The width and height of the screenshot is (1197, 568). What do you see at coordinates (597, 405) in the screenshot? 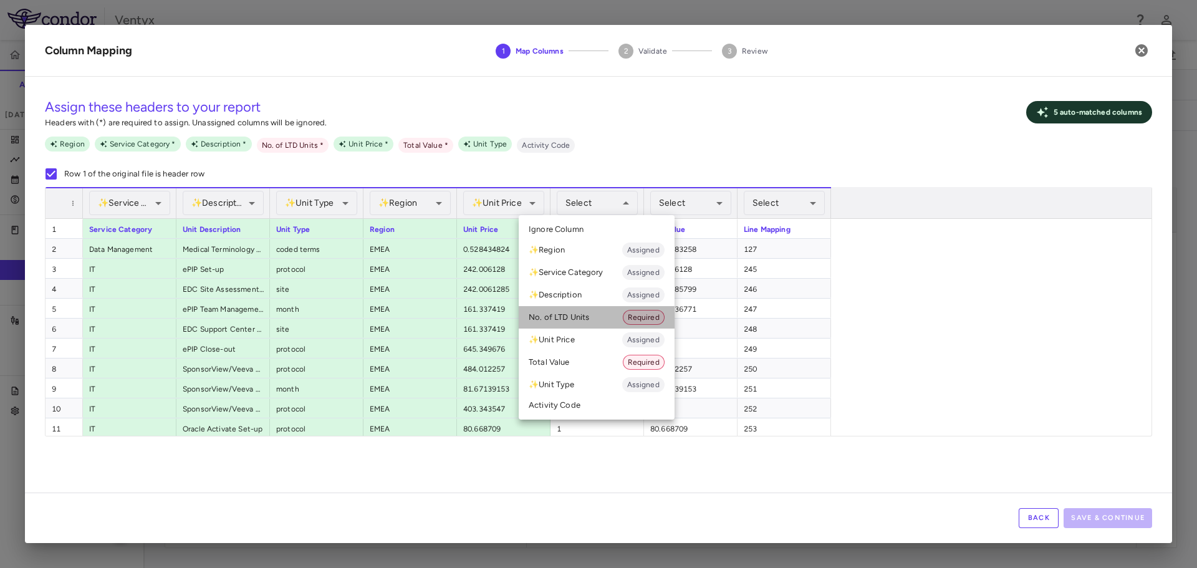
I see `li: Activity Code` at bounding box center [597, 405].